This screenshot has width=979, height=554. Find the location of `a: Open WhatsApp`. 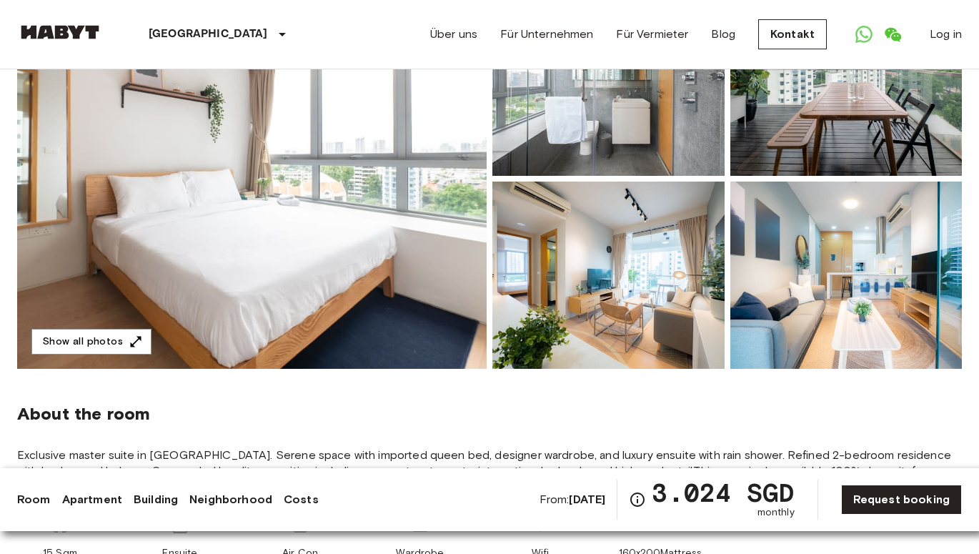

a: Open WhatsApp is located at coordinates (864, 34).